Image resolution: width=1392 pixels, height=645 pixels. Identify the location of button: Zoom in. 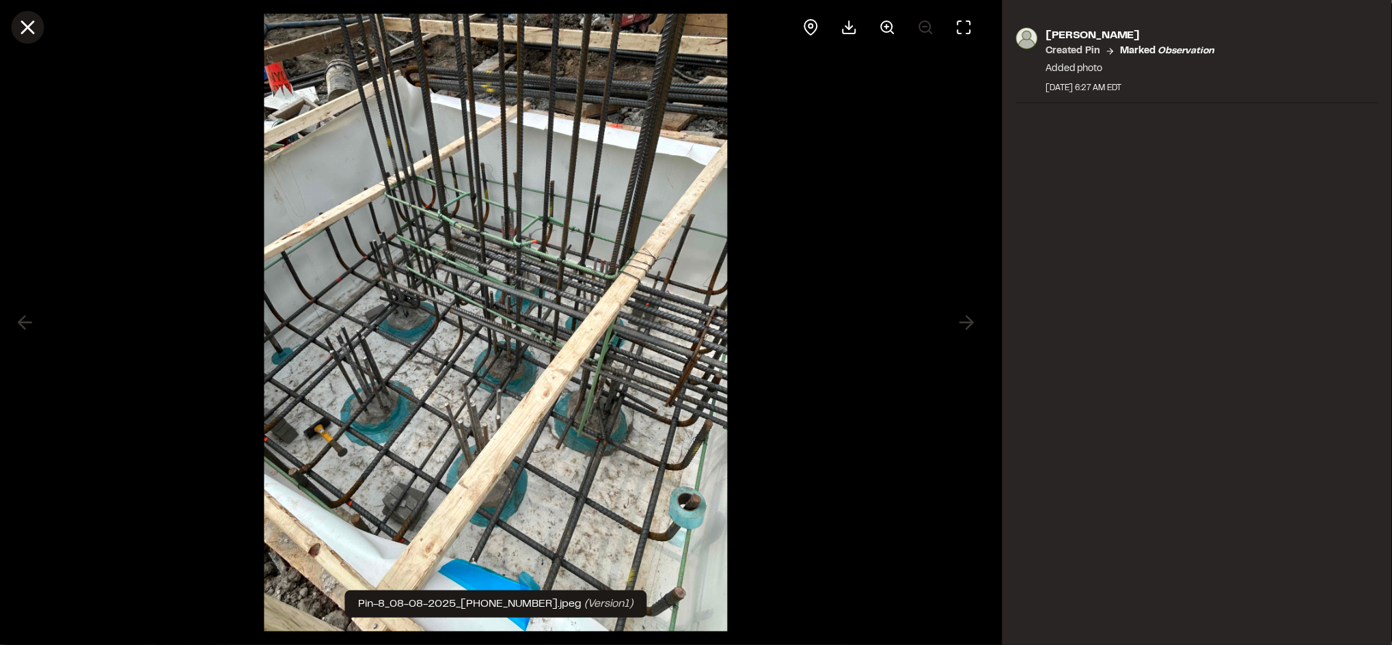
(887, 27).